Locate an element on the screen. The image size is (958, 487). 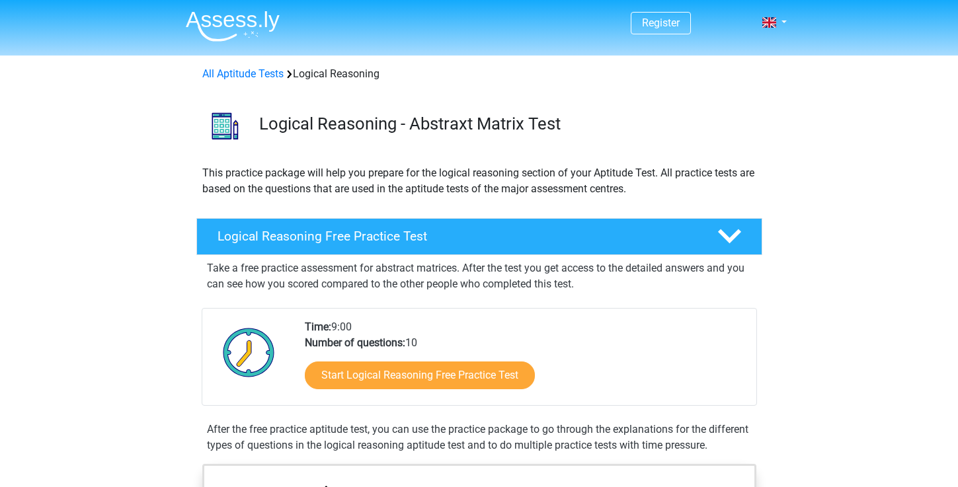
a: Register is located at coordinates (661, 22).